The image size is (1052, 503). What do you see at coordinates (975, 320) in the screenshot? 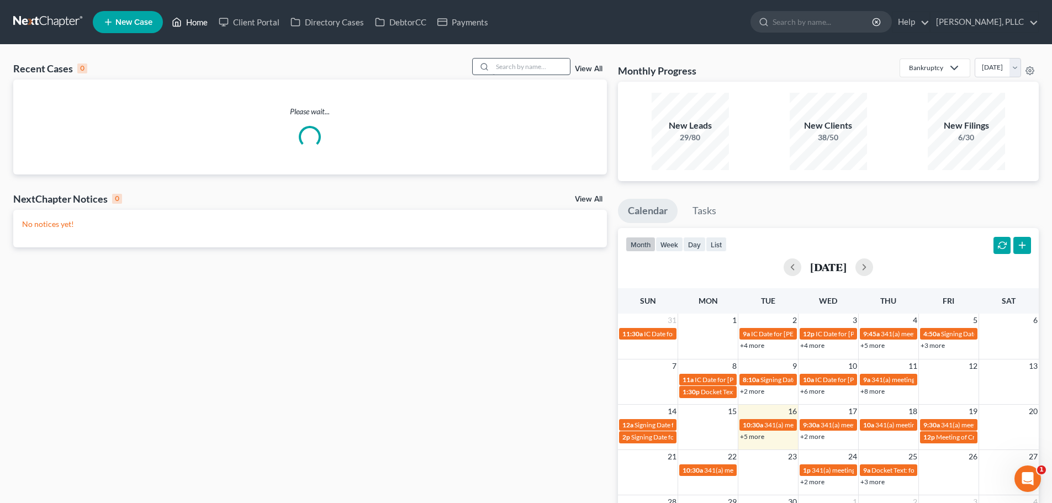
I see `span: 5` at bounding box center [975, 320].